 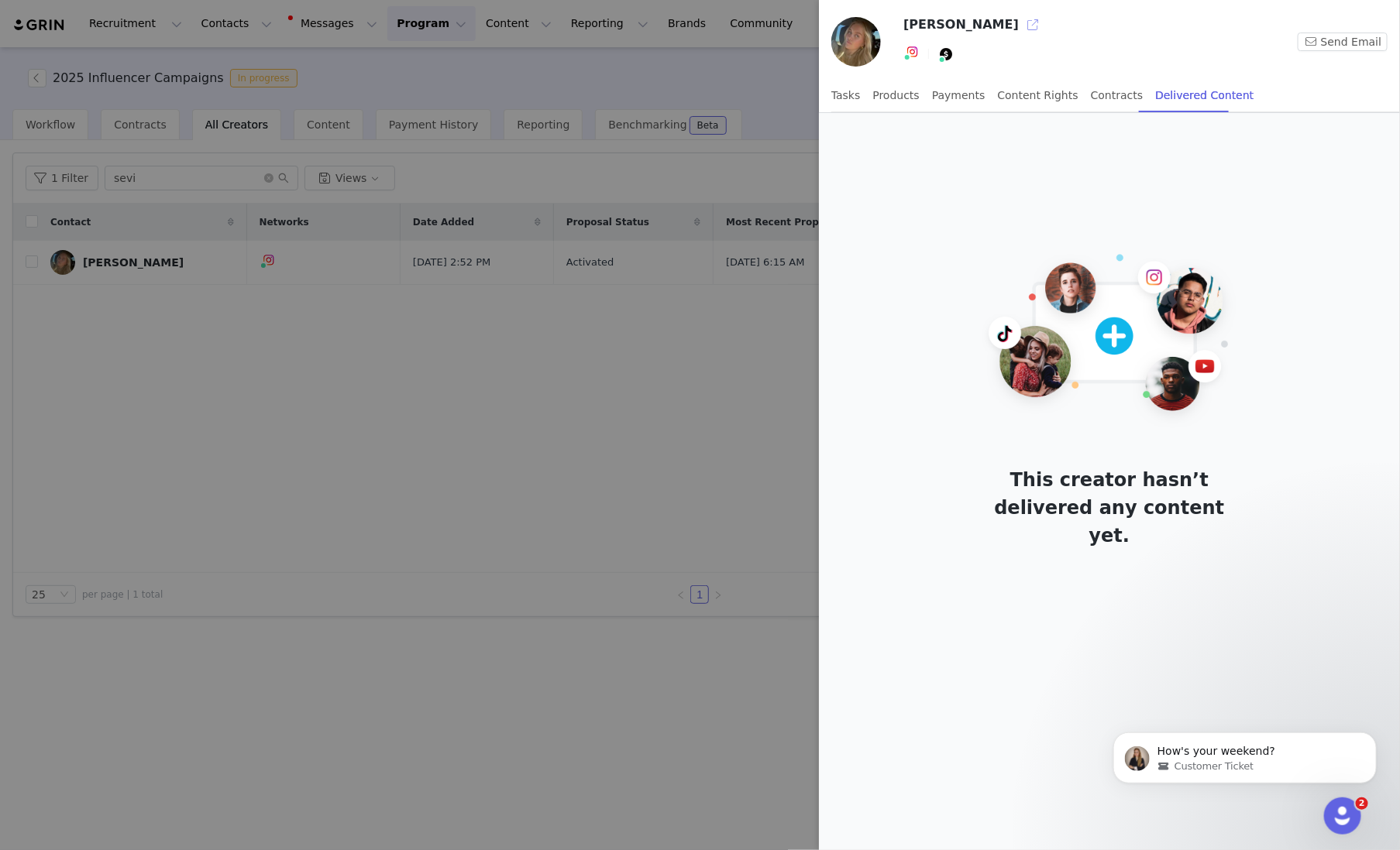 What do you see at coordinates (1109, 340) in the screenshot?
I see `img: This creator hasn’t delivered any content yet.` at bounding box center [1109, 340].